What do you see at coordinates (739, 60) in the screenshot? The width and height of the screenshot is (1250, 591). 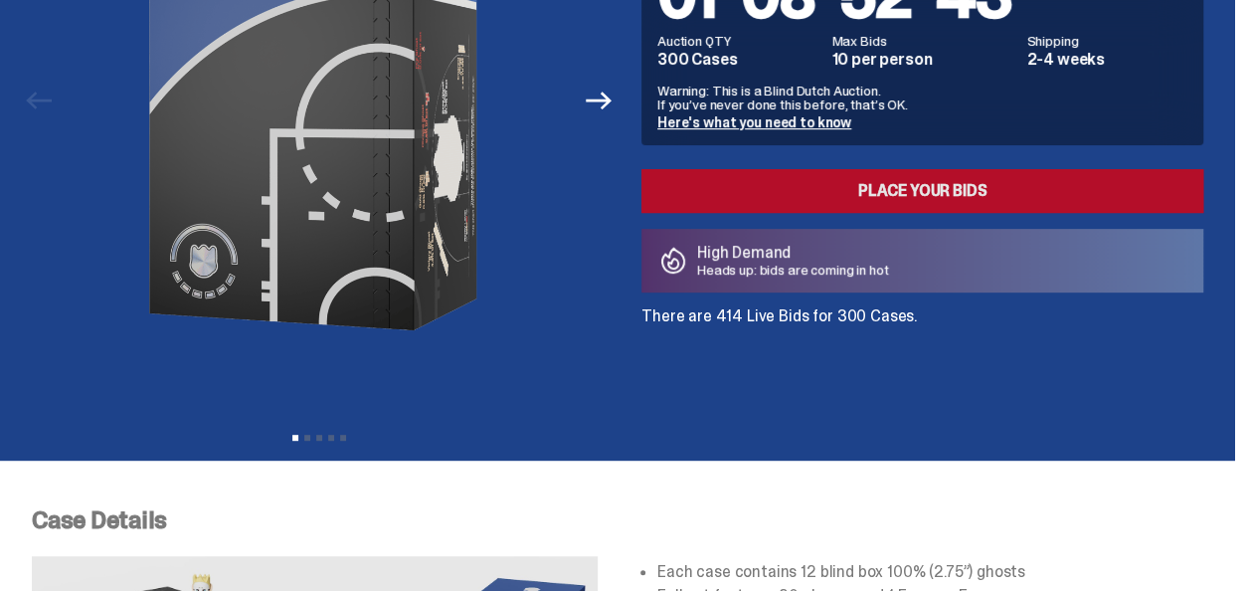 I see `dd: 300 Cases` at bounding box center [739, 60].